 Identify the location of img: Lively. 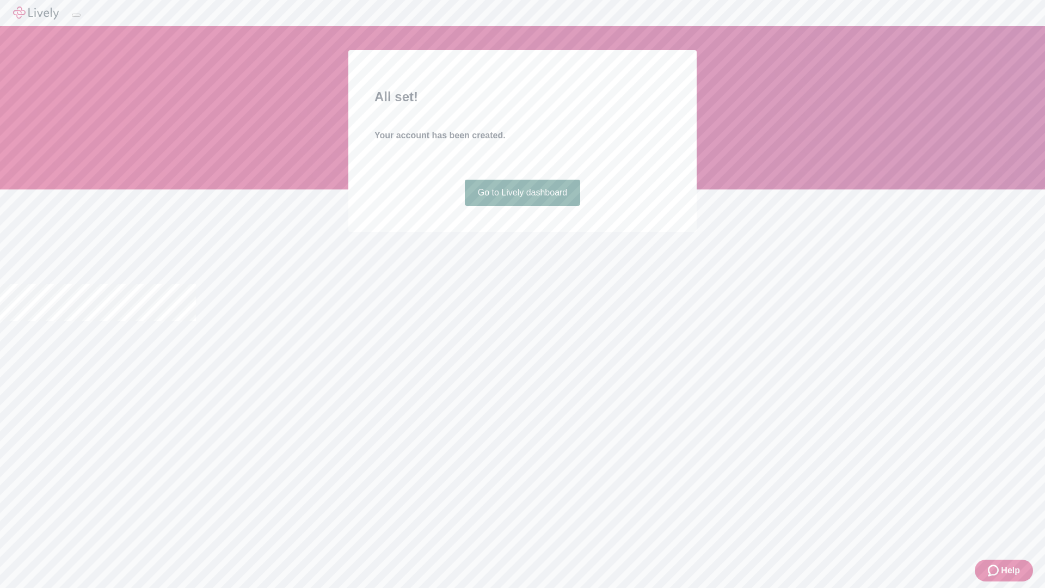
(36, 13).